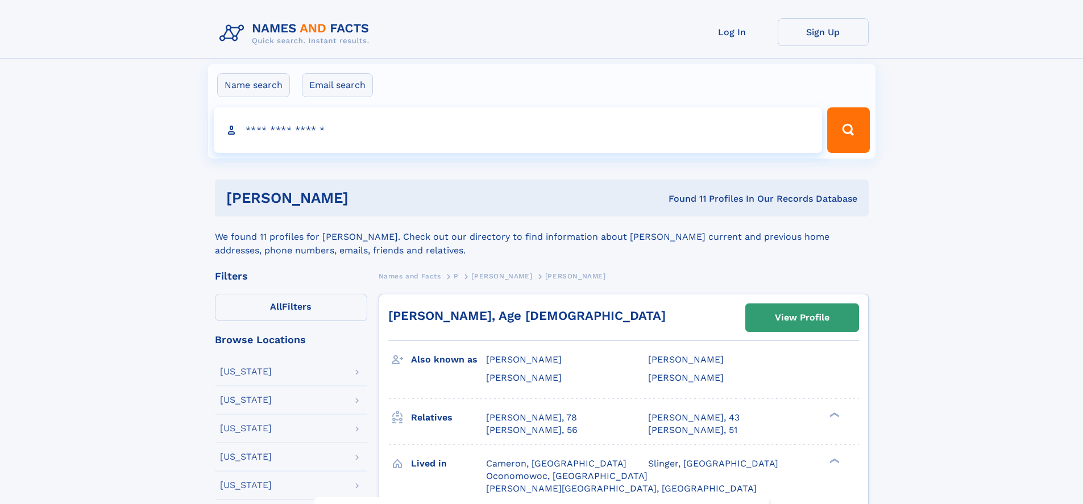  What do you see at coordinates (823, 32) in the screenshot?
I see `a: Sign Up` at bounding box center [823, 32].